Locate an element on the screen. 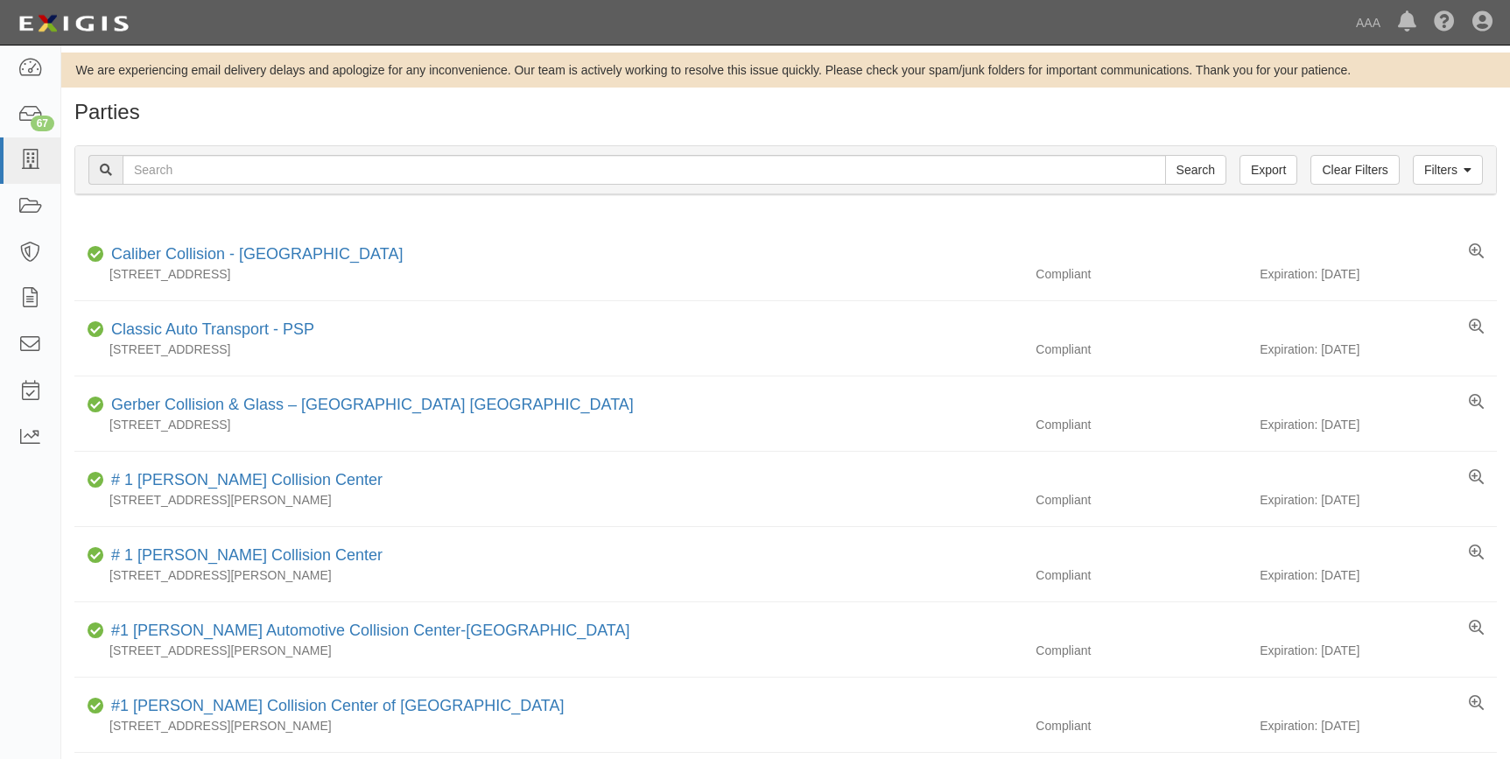 The width and height of the screenshot is (1510, 759). div: #1 Cochran Automotive Collision Center-Monroeville is located at coordinates (367, 631).